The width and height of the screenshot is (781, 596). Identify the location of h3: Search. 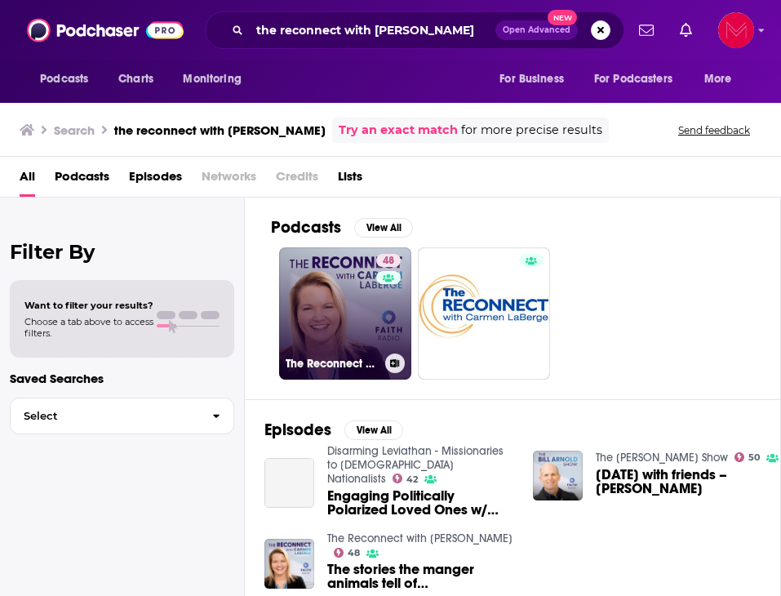
(74, 130).